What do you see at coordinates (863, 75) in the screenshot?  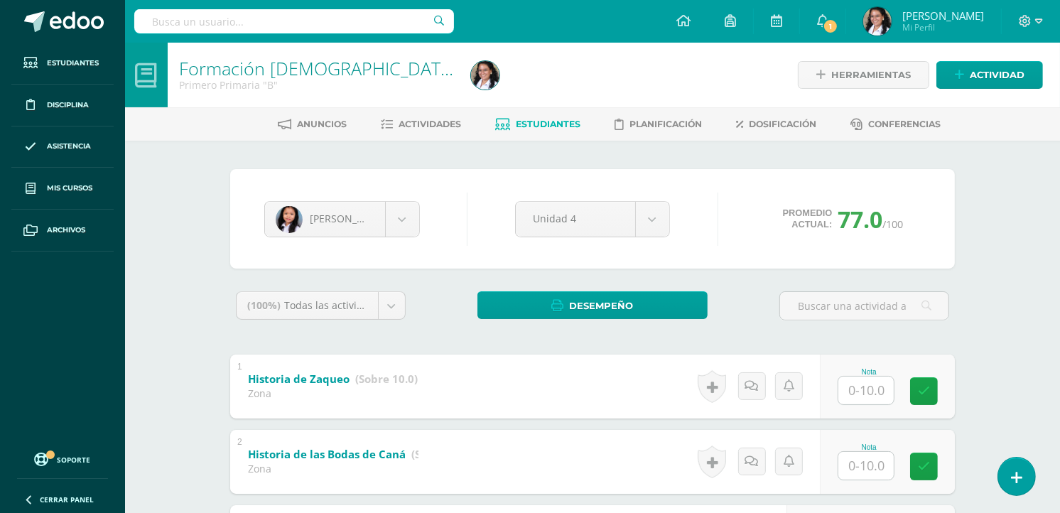 I see `a: Herramientas` at bounding box center [863, 75].